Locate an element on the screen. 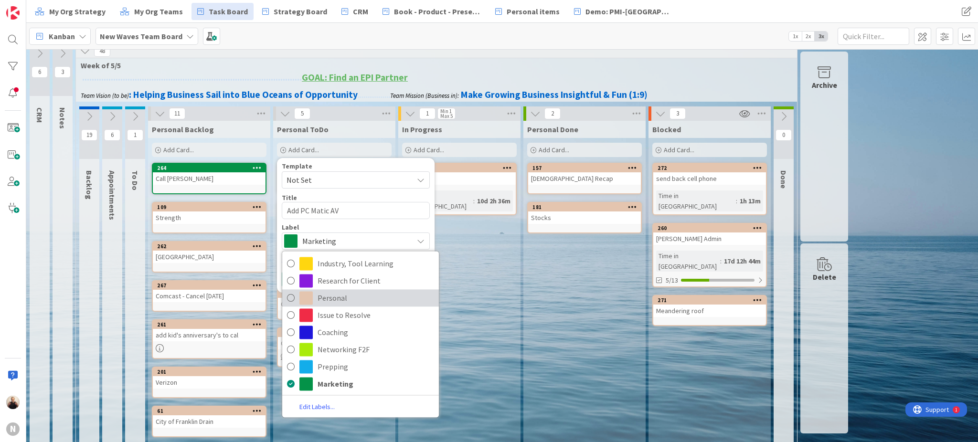  span: Blocked is located at coordinates (667, 129).